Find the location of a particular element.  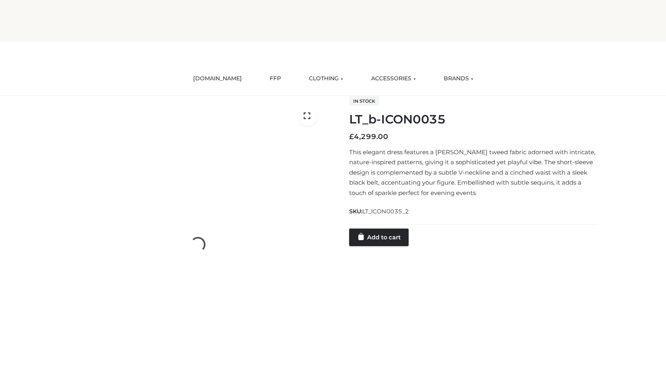

a: BRANDS is located at coordinates (459, 79).